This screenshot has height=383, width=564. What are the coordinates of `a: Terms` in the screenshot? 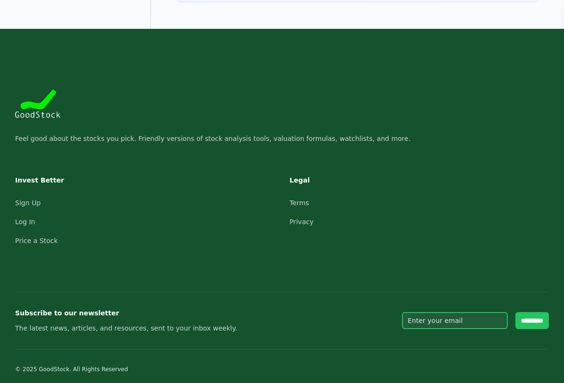 It's located at (299, 203).